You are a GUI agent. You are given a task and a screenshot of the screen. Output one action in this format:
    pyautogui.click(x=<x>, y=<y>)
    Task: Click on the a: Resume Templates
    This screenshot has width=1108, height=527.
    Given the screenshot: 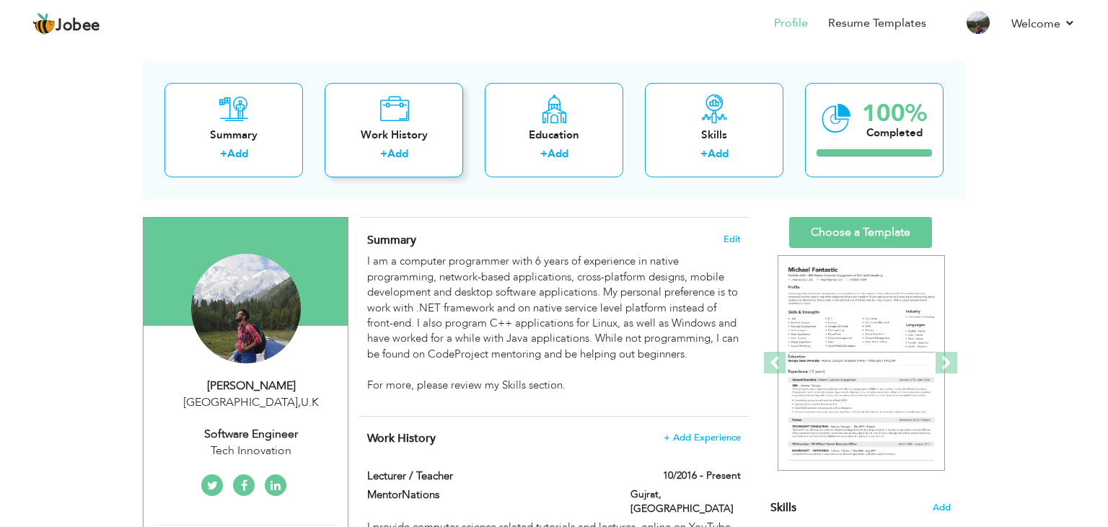 What is the action you would take?
    pyautogui.click(x=877, y=23)
    